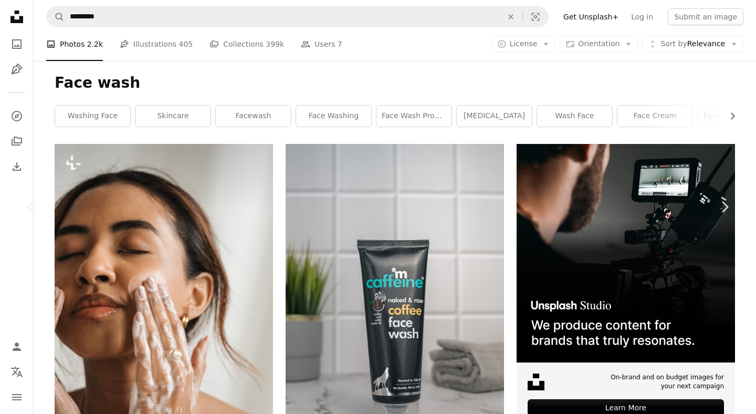 This screenshot has width=756, height=414. I want to click on form: Find visuals sitewide, so click(297, 17).